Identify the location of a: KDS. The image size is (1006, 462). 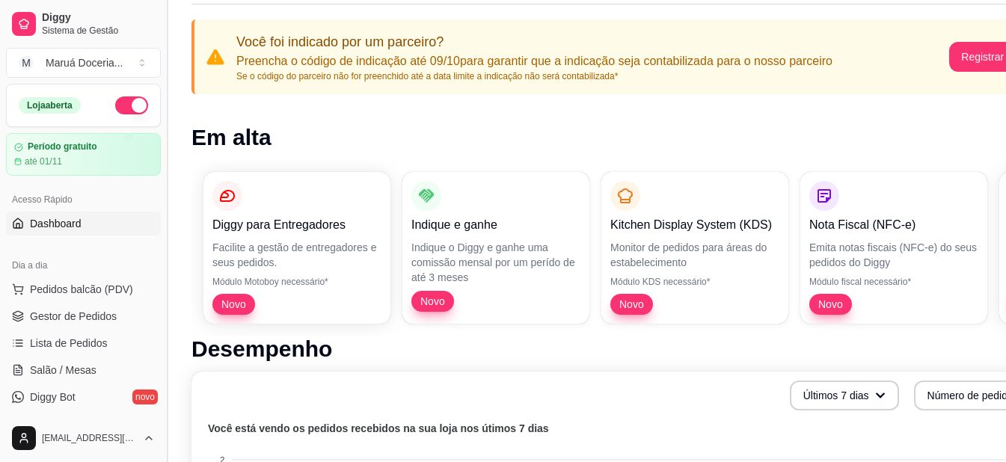
(83, 424).